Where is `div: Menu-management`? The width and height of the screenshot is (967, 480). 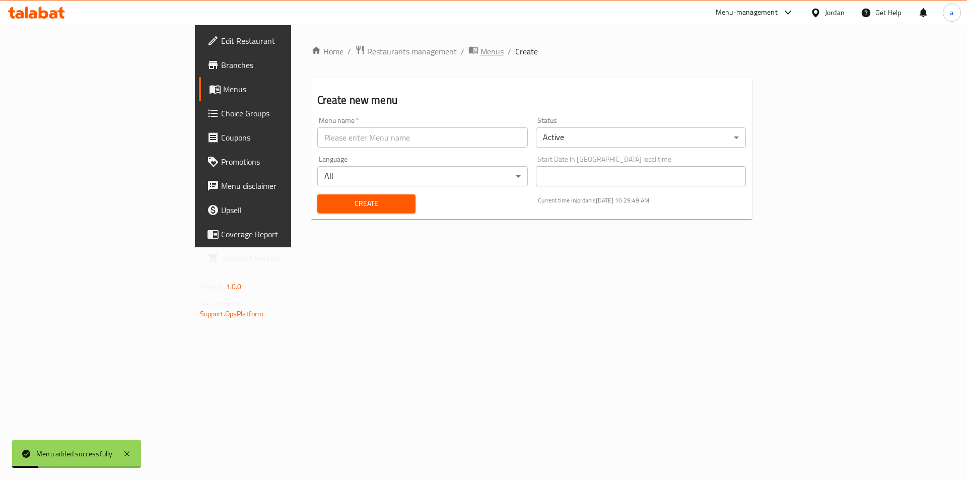 div: Menu-management is located at coordinates (746, 13).